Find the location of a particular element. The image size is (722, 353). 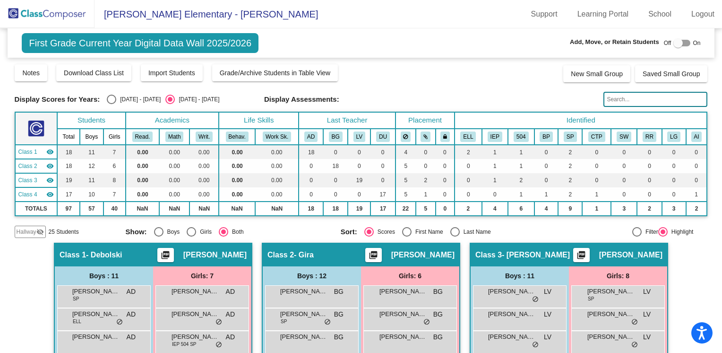

span: Class 3 is located at coordinates (489, 255).